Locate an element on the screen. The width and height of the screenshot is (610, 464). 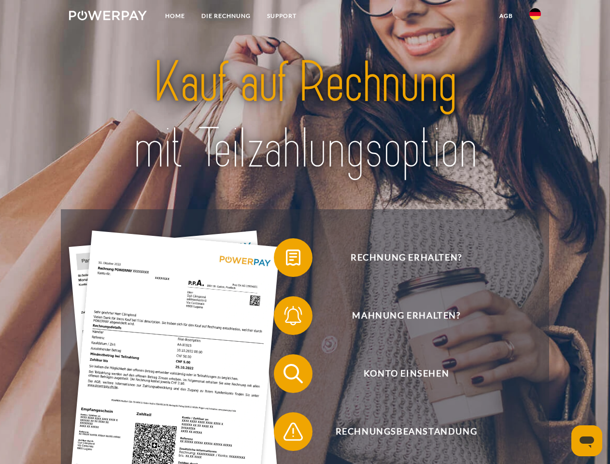
button: Rechnung erhalten? is located at coordinates (400, 258).